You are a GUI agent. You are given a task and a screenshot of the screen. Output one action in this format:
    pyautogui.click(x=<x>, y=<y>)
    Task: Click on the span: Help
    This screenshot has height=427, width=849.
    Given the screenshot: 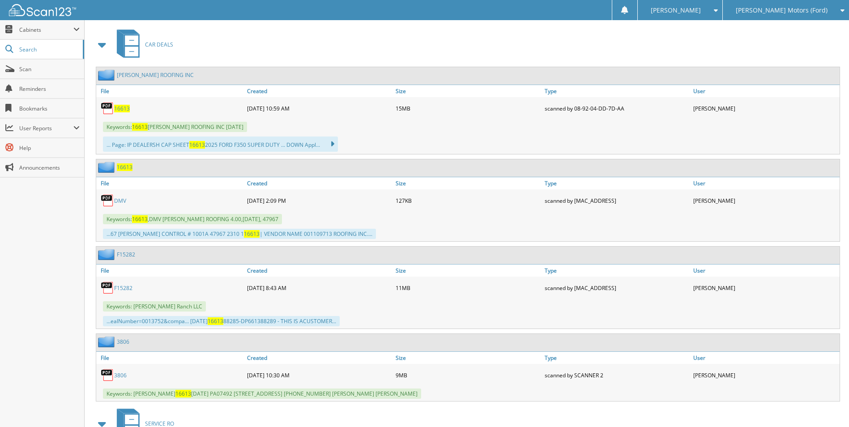 What is the action you would take?
    pyautogui.click(x=49, y=148)
    